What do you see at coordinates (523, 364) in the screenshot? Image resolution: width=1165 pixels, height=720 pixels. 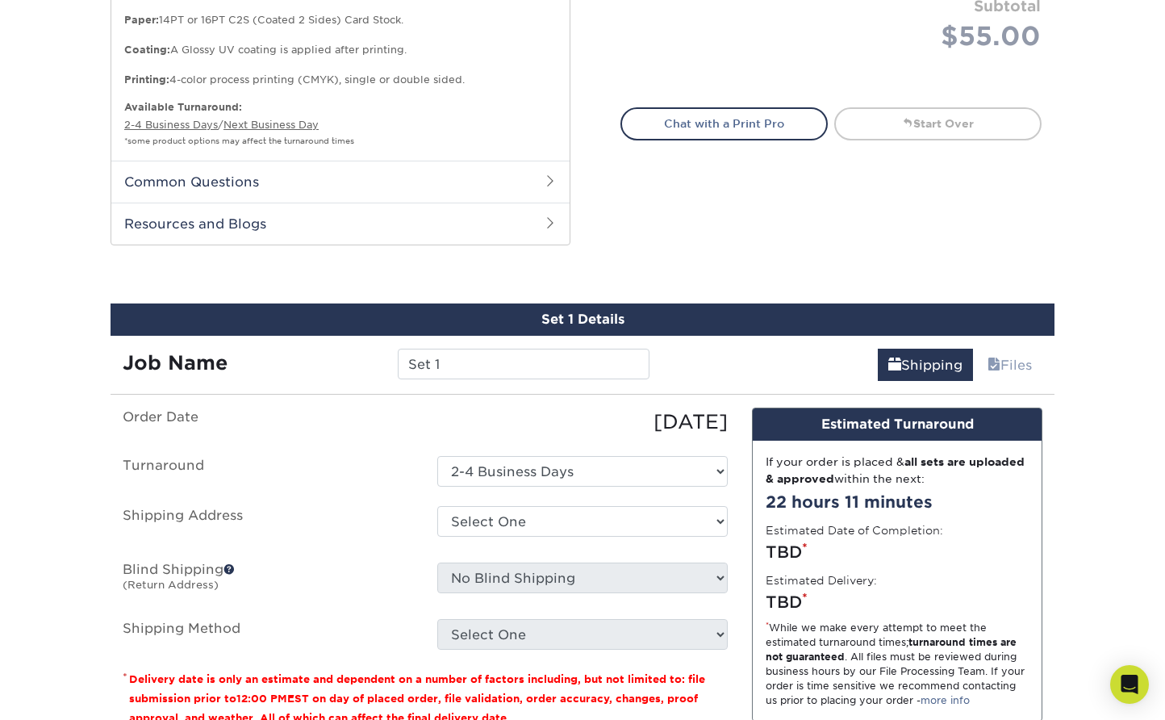 I see `input: Enter a job name` at bounding box center [523, 364].